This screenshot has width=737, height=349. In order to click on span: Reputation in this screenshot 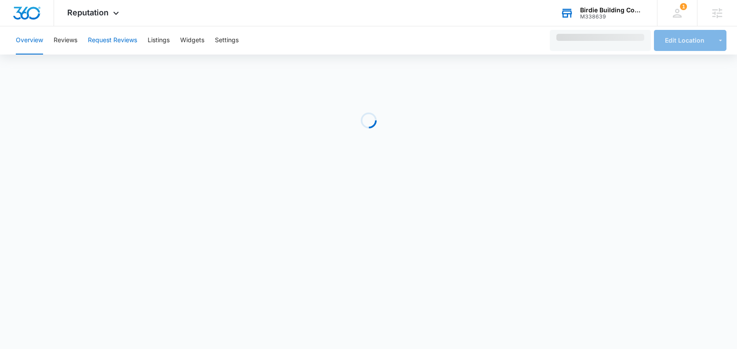, I will do `click(88, 12)`.